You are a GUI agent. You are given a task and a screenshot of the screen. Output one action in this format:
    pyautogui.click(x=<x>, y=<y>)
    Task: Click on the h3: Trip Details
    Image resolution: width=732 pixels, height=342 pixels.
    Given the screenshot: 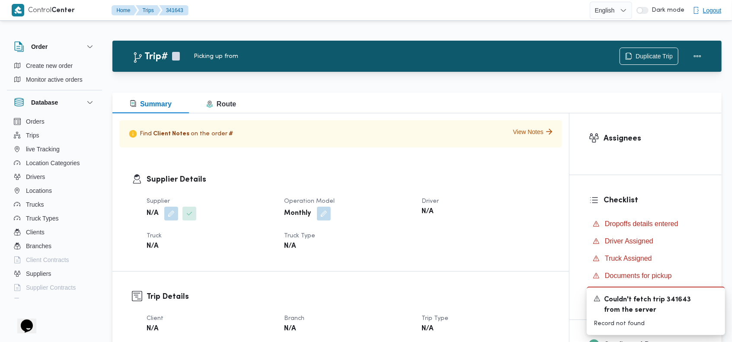 What is the action you would take?
    pyautogui.click(x=348, y=297)
    